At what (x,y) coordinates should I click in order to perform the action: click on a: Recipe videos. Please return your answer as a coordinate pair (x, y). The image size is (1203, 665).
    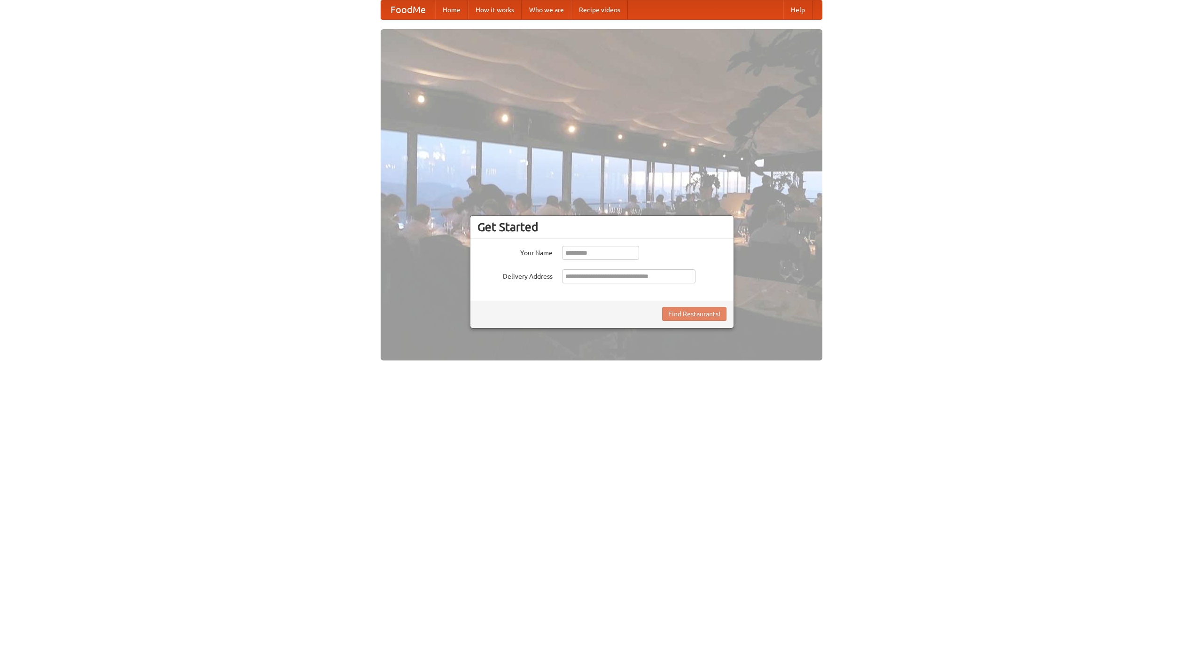
    Looking at the image, I should click on (599, 10).